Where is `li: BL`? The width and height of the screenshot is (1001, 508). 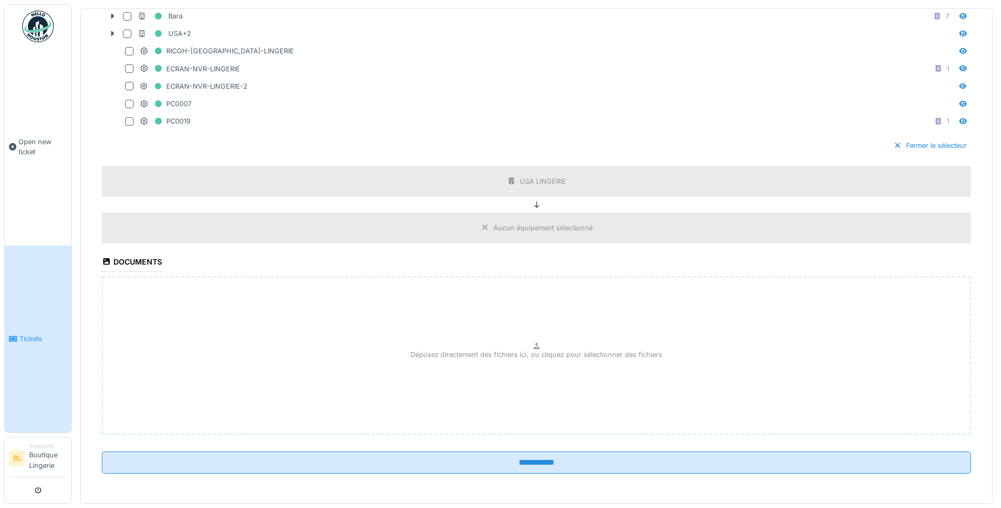
li: BL is located at coordinates (17, 458).